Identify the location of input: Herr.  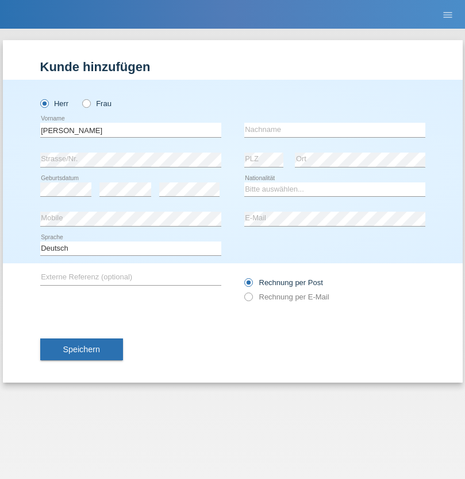
(44, 103).